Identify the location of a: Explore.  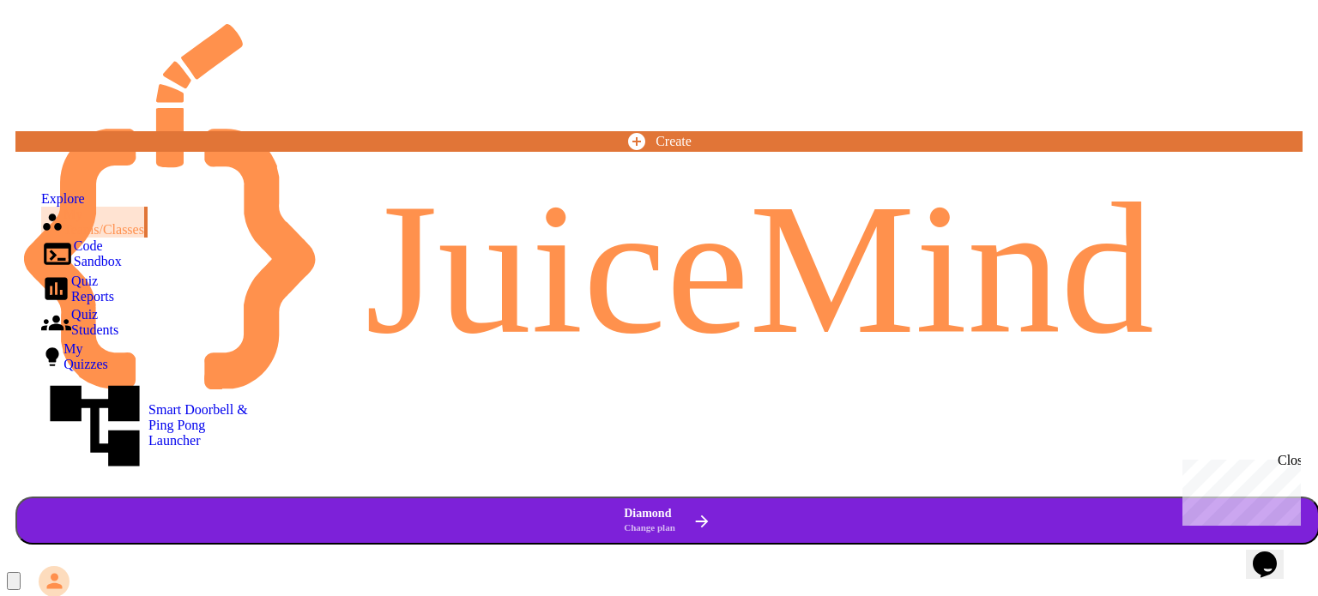
(63, 196).